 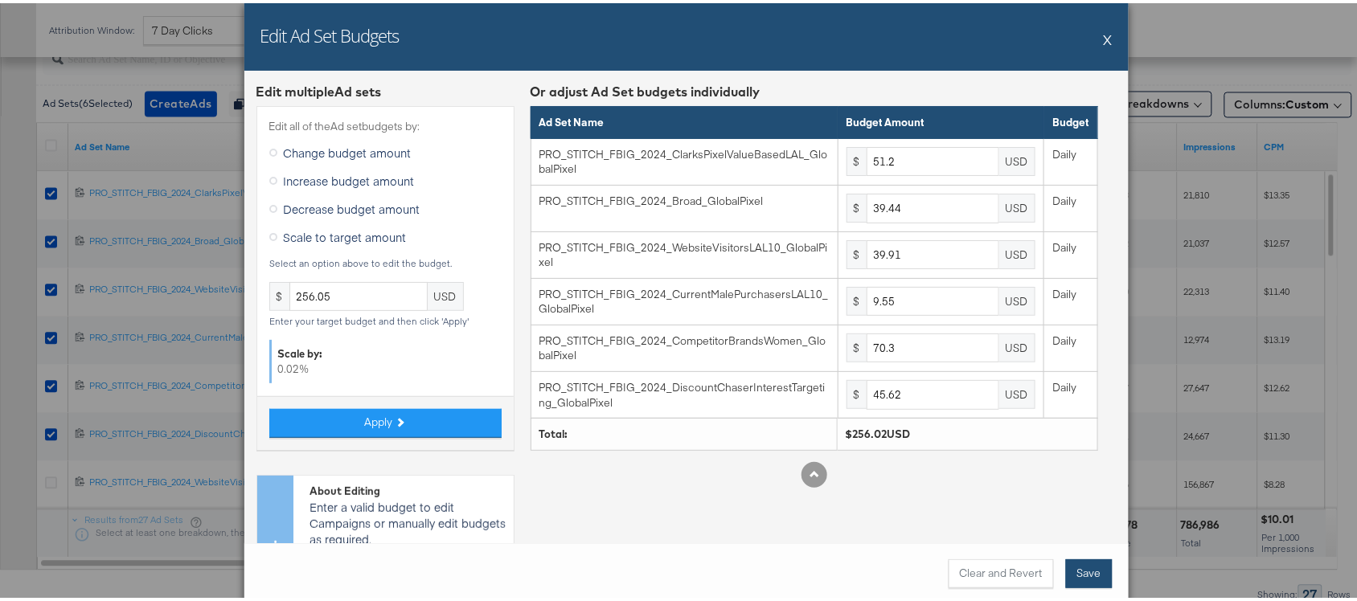 I want to click on span: Scale to target amount, so click(x=345, y=234).